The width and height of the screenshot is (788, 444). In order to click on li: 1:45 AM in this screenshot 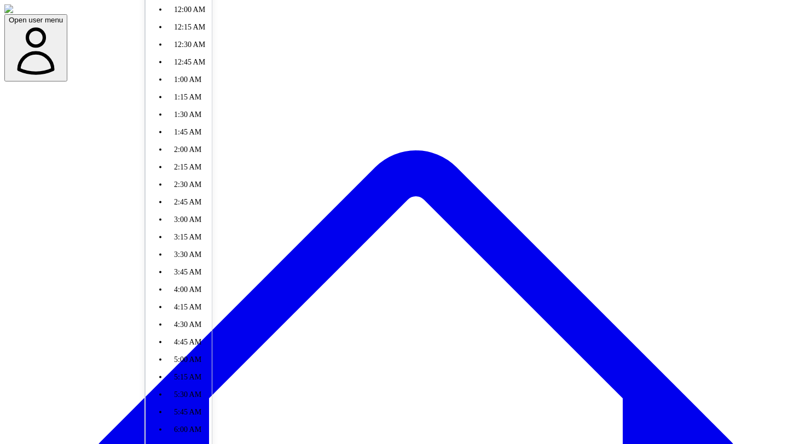, I will do `click(189, 132)`.